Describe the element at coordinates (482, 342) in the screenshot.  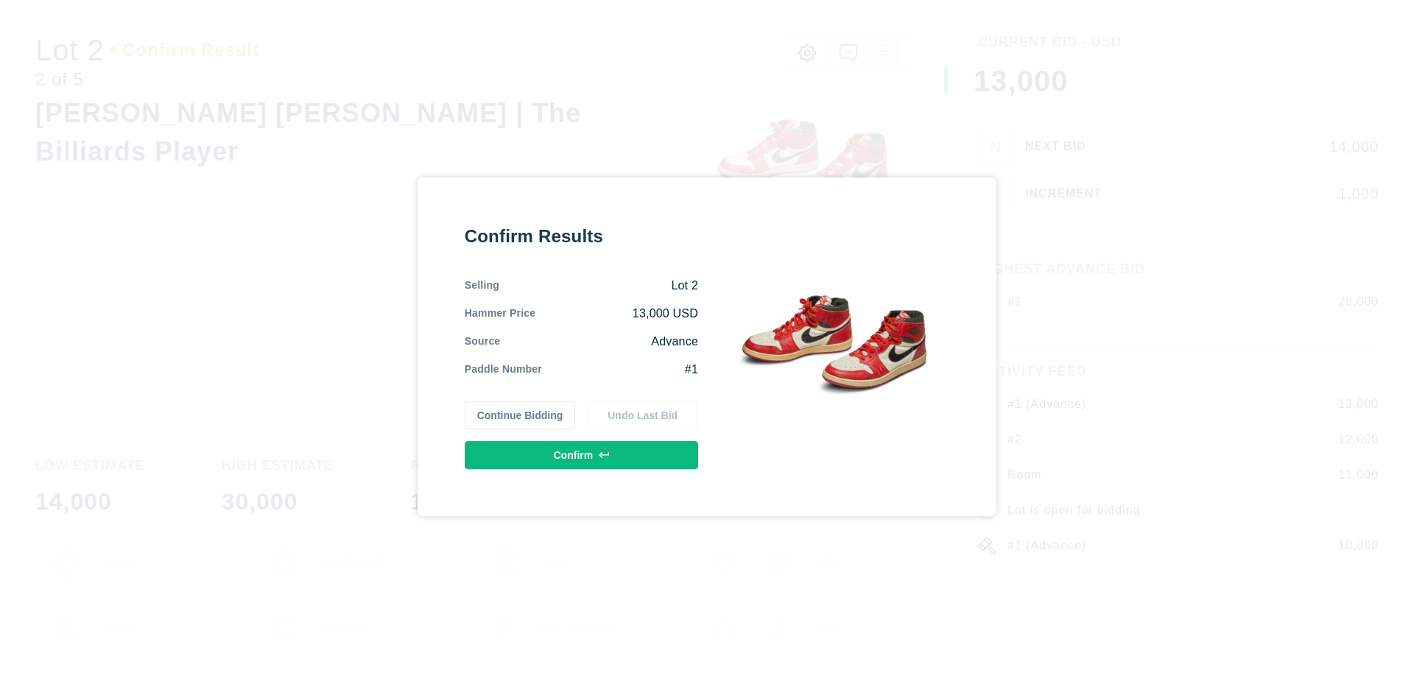
I see `div: Source` at that location.